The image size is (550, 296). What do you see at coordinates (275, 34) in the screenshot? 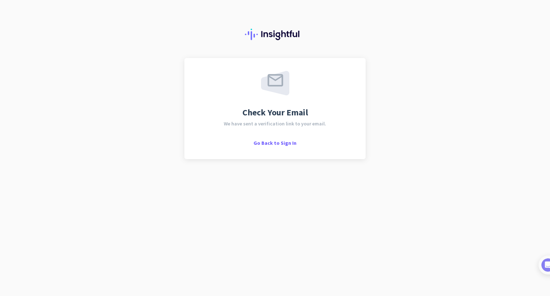
I see `img: Insightful` at bounding box center [275, 34].